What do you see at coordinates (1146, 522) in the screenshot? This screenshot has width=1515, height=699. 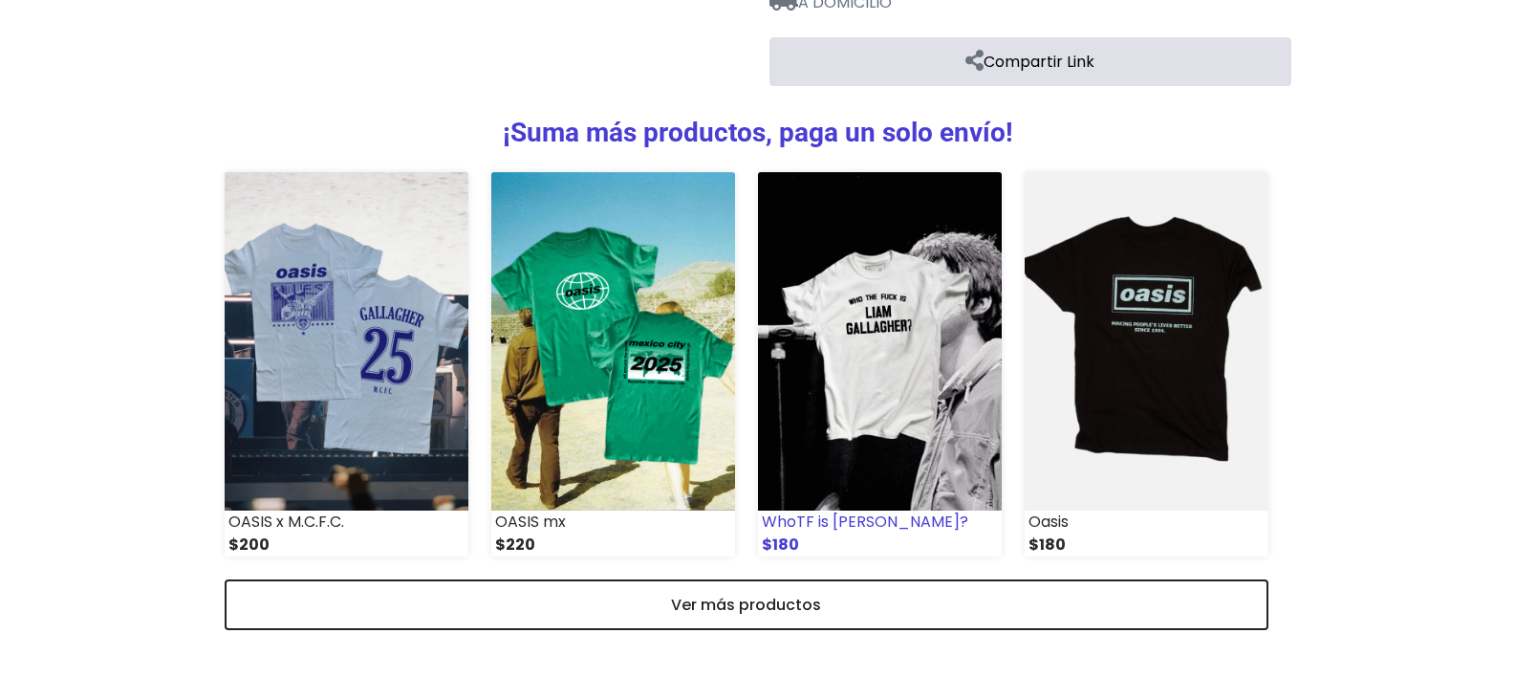 I see `div: Oasis` at bounding box center [1146, 522].